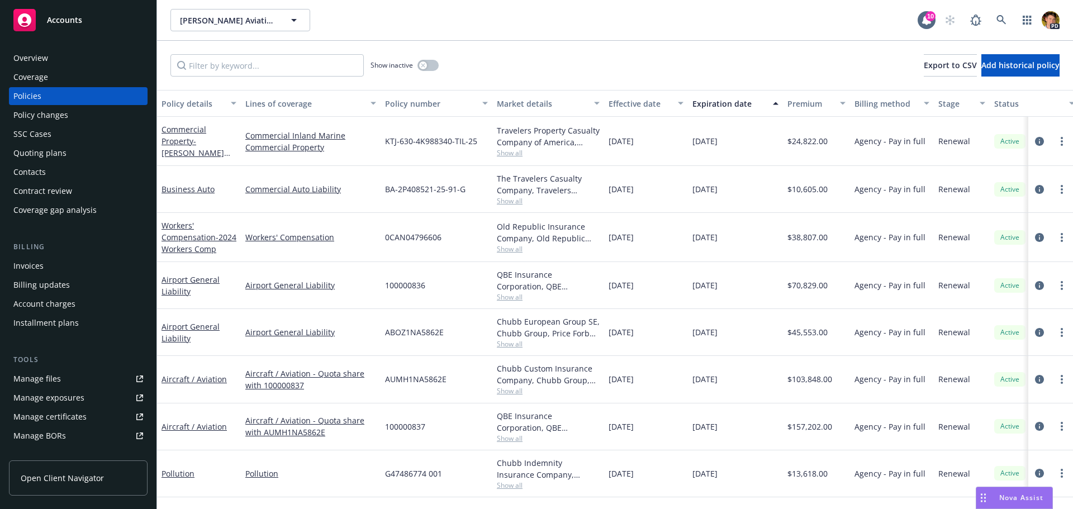 The height and width of the screenshot is (509, 1073). I want to click on div: Chubb Custom Insurance Company, Chubb Group, Price Forbes & Partners, so click(548, 375).